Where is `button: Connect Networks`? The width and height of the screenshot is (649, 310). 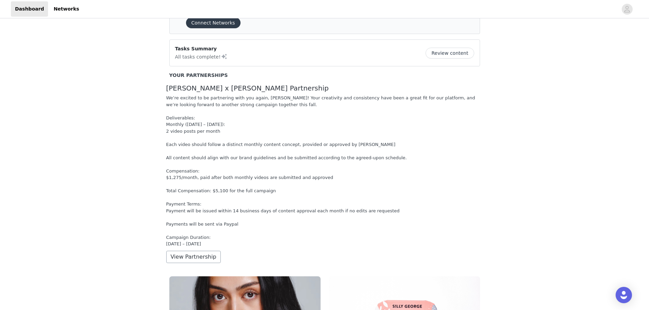
button: Connect Networks is located at coordinates (213, 23).